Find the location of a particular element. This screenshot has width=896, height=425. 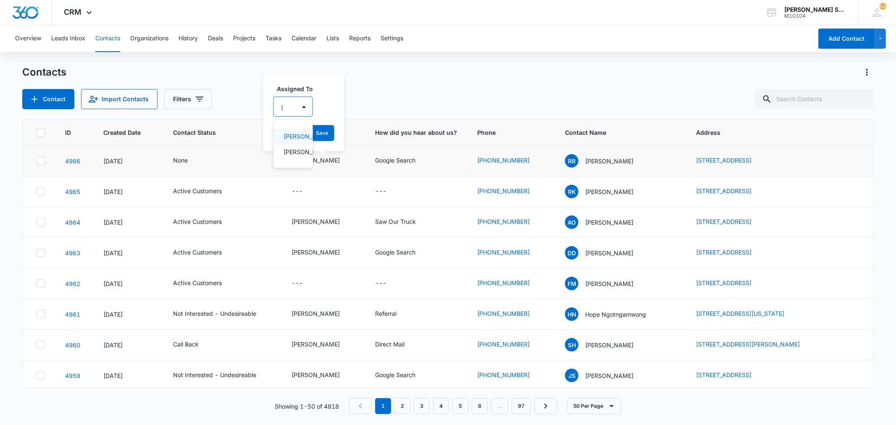

div: Phone - (214) 477-1881 - Select to Edit Field is located at coordinates (511, 192).